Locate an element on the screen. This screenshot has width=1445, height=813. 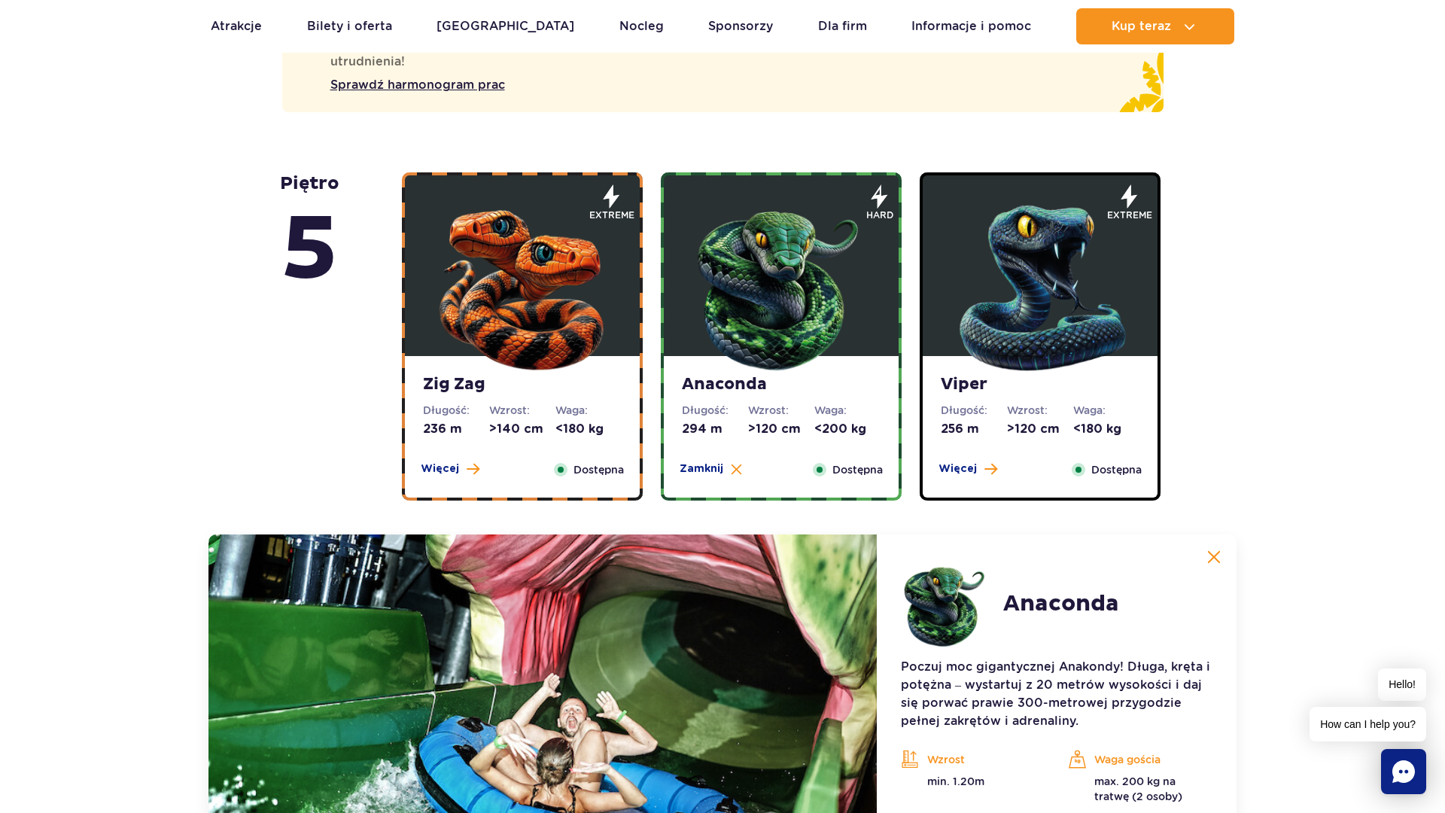
button: Kup teraz is located at coordinates (1155, 26).